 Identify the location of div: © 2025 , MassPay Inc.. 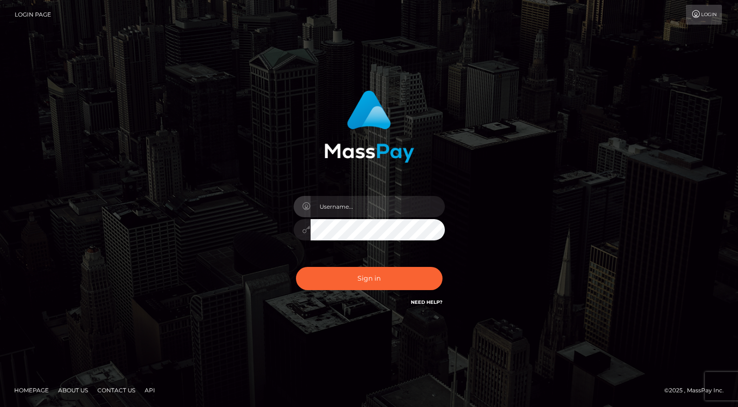
(697, 390).